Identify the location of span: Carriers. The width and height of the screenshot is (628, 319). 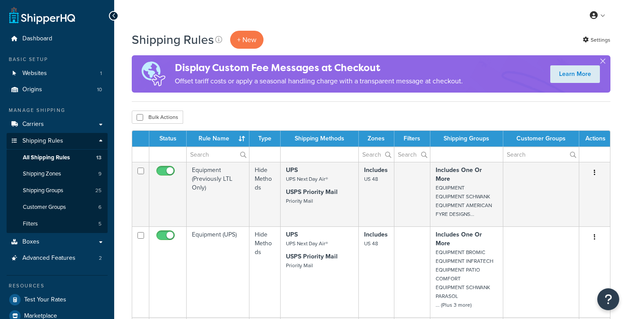
(33, 124).